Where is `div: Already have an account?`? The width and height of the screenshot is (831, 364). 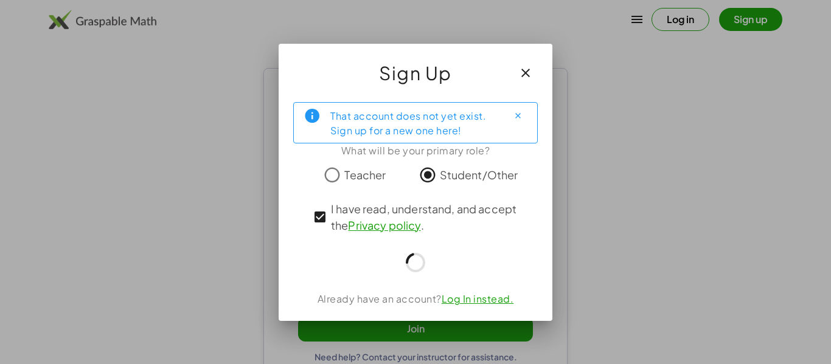
div: Already have an account? is located at coordinates (415, 299).